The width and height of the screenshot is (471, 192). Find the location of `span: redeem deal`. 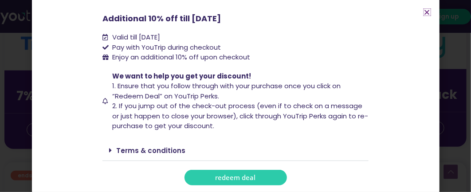

span: redeem deal is located at coordinates (236, 178).